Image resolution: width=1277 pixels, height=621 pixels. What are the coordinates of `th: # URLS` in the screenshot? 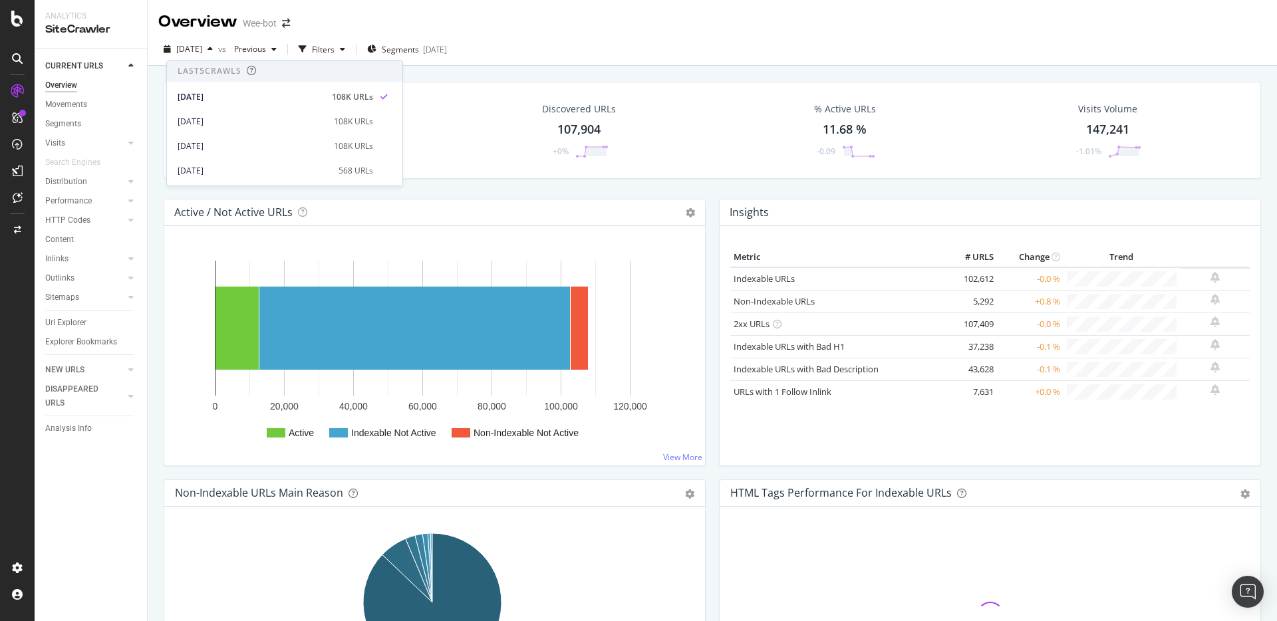 It's located at (970, 257).